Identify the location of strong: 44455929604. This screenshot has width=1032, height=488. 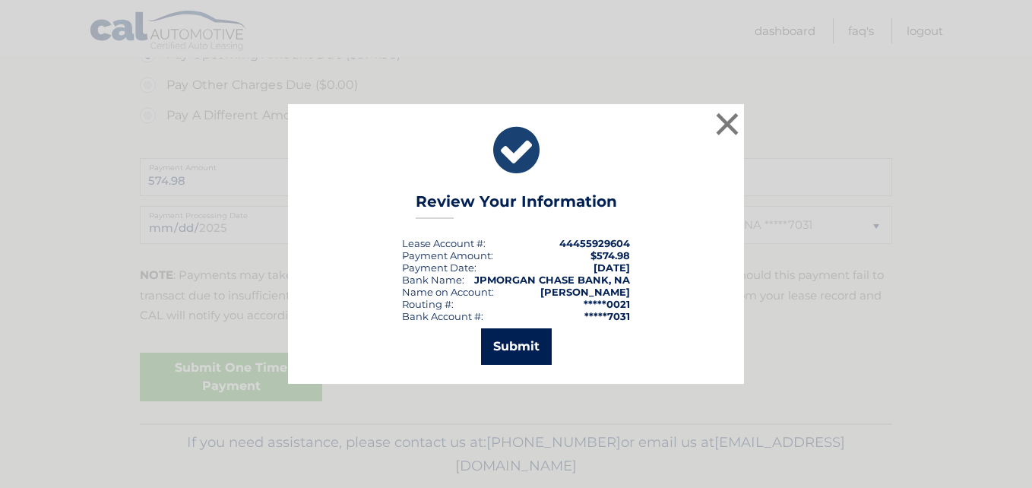
(594, 243).